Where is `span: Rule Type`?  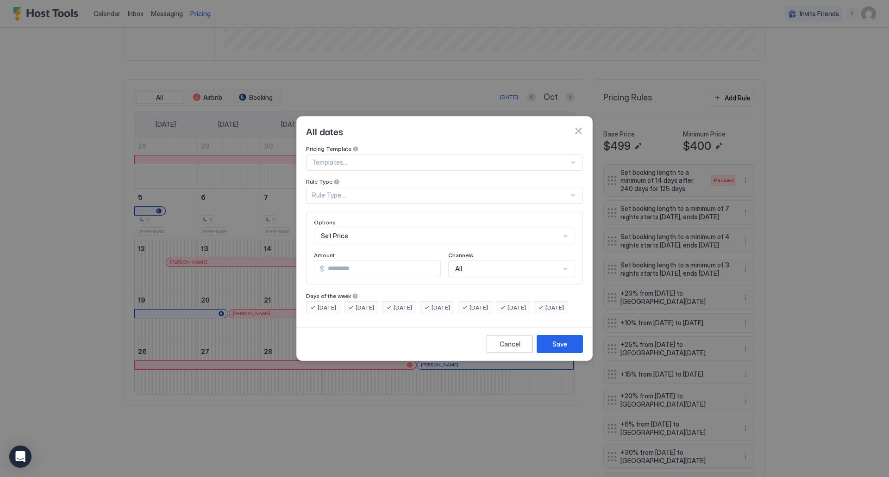
span: Rule Type is located at coordinates (319, 182).